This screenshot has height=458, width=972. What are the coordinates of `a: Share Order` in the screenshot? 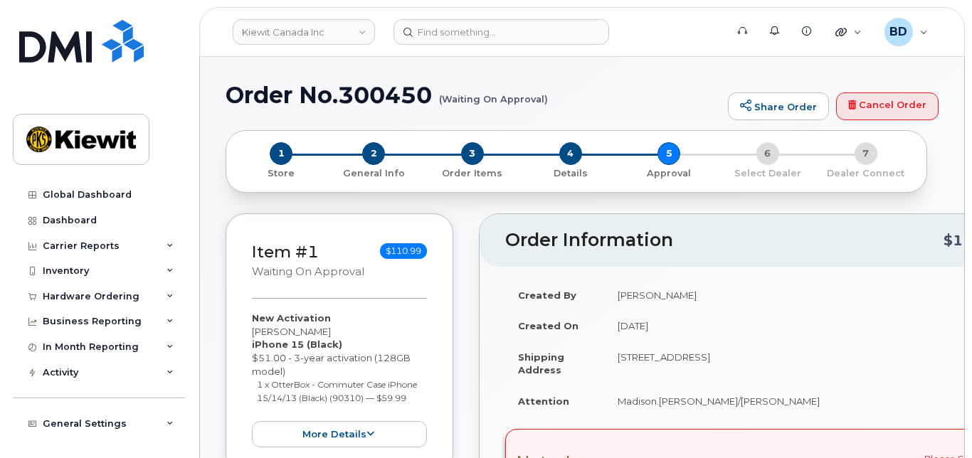 It's located at (778, 107).